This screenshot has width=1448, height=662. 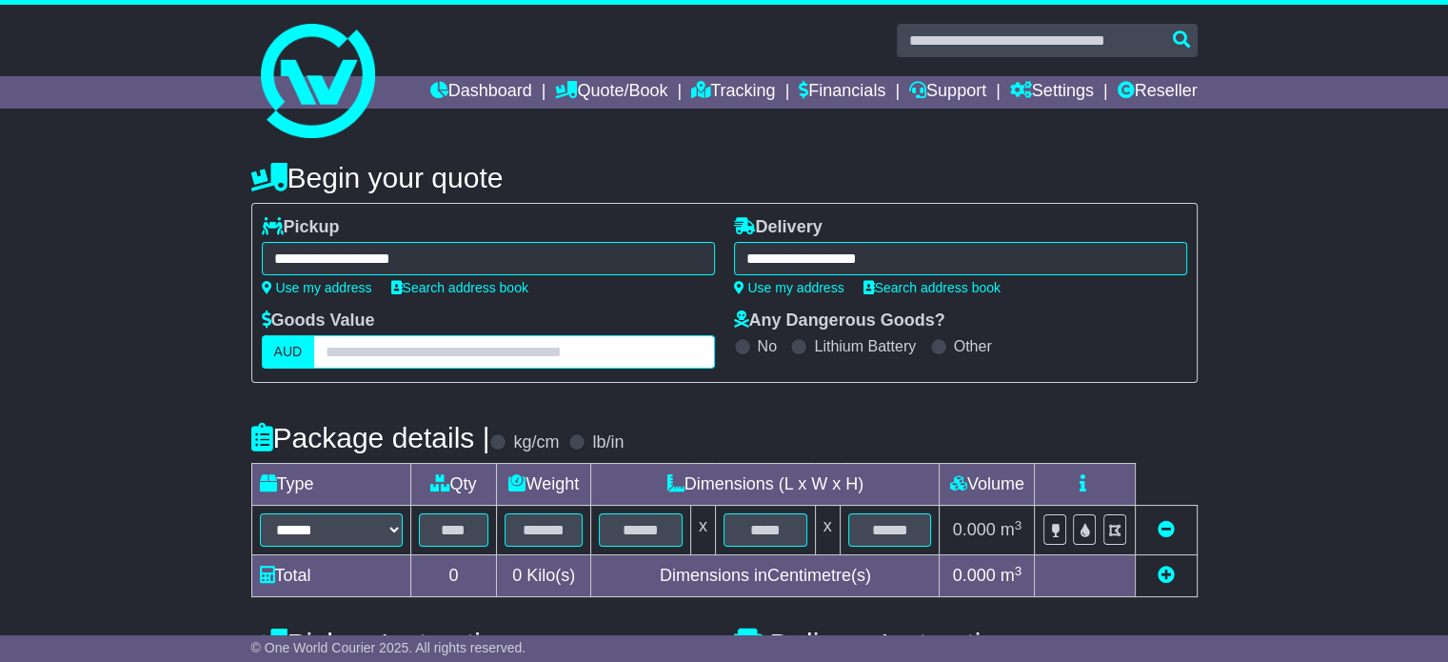 I want to click on a: Quote/Book, so click(x=611, y=92).